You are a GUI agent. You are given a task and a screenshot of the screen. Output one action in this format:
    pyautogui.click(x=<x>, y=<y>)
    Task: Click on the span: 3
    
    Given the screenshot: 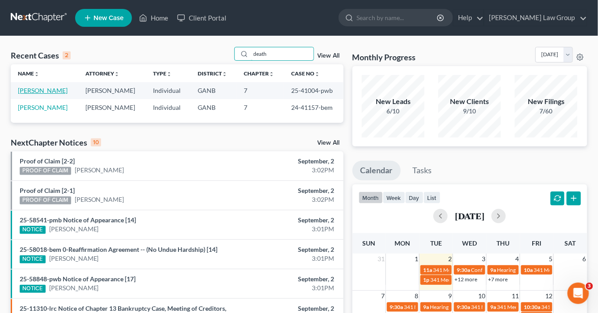 What is the action you would take?
    pyautogui.click(x=483, y=259)
    